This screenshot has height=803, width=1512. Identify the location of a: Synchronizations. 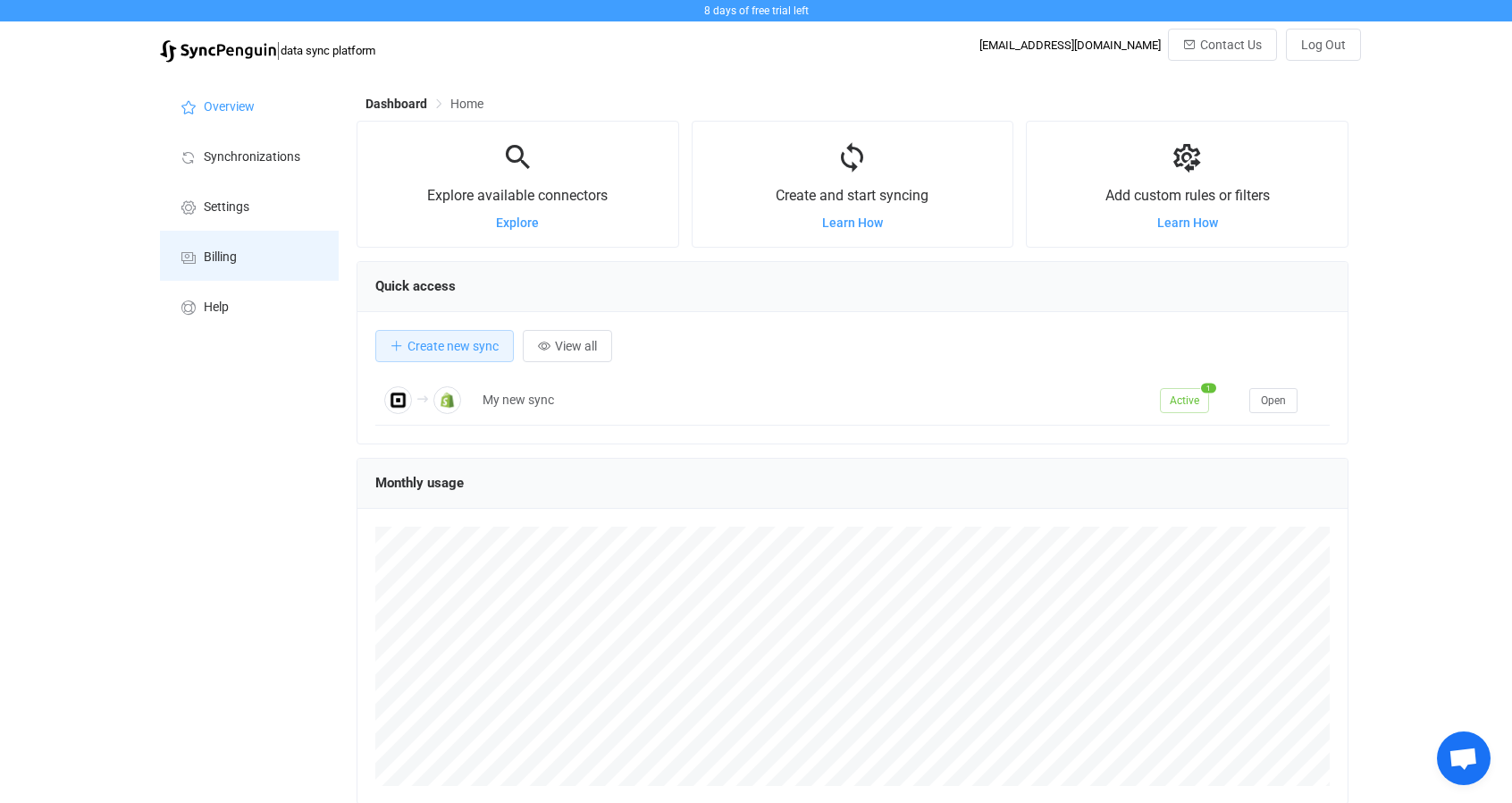
(250, 155).